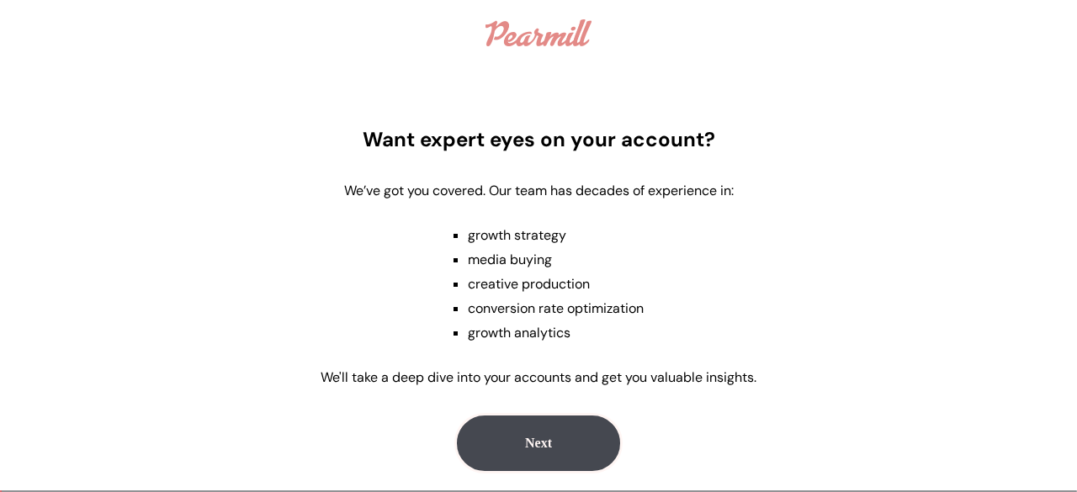 The image size is (1077, 492). What do you see at coordinates (538, 33) in the screenshot?
I see `a: Logo` at bounding box center [538, 33].